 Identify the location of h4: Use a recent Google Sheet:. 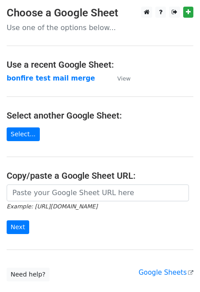
(100, 65).